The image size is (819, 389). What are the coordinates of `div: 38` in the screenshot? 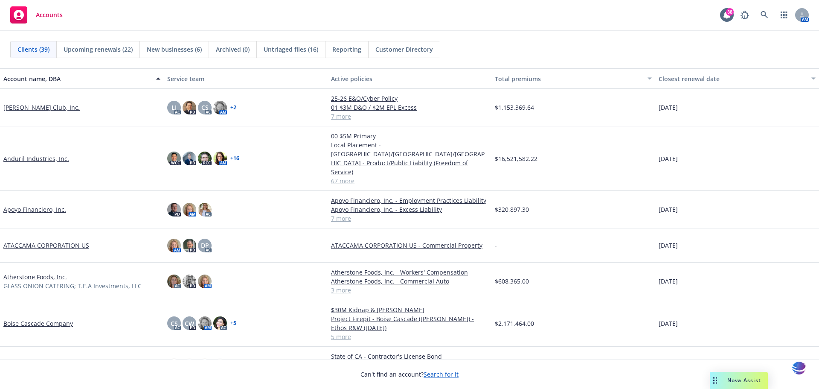 It's located at (730, 12).